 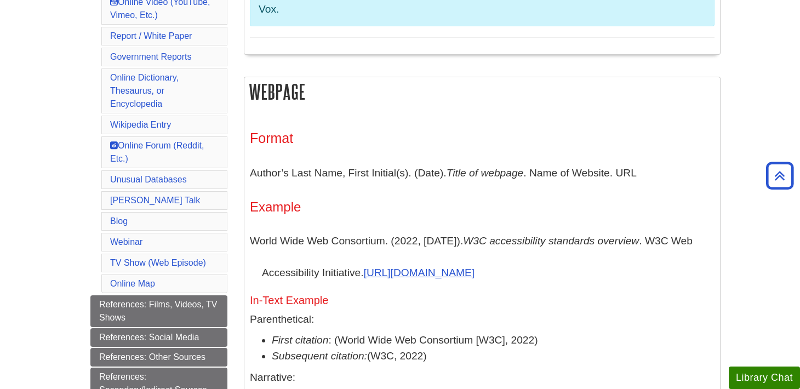 I want to click on a: TV Show (Web Episode), so click(x=158, y=262).